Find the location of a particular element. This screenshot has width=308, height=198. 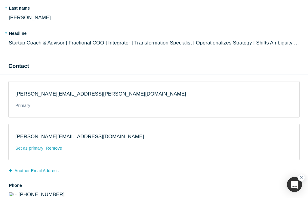

div: Remove is located at coordinates (54, 148).